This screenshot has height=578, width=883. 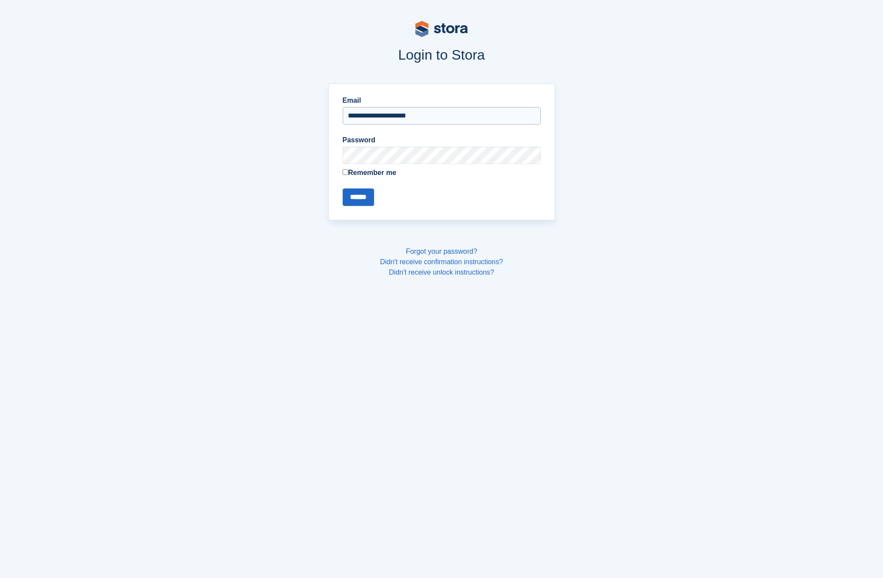 I want to click on a: Didn't receive confirmation instructions?, so click(x=441, y=262).